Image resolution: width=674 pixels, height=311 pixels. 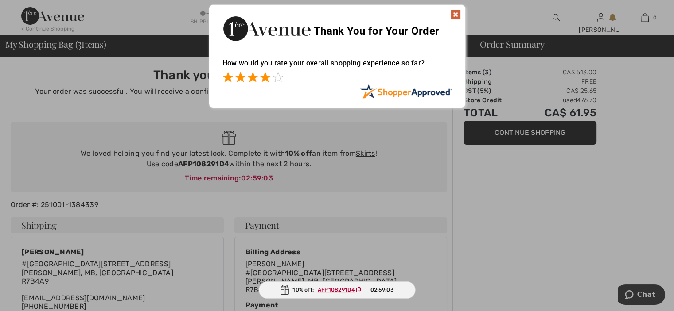 What do you see at coordinates (376, 31) in the screenshot?
I see `span: Thank You for Your Order` at bounding box center [376, 31].